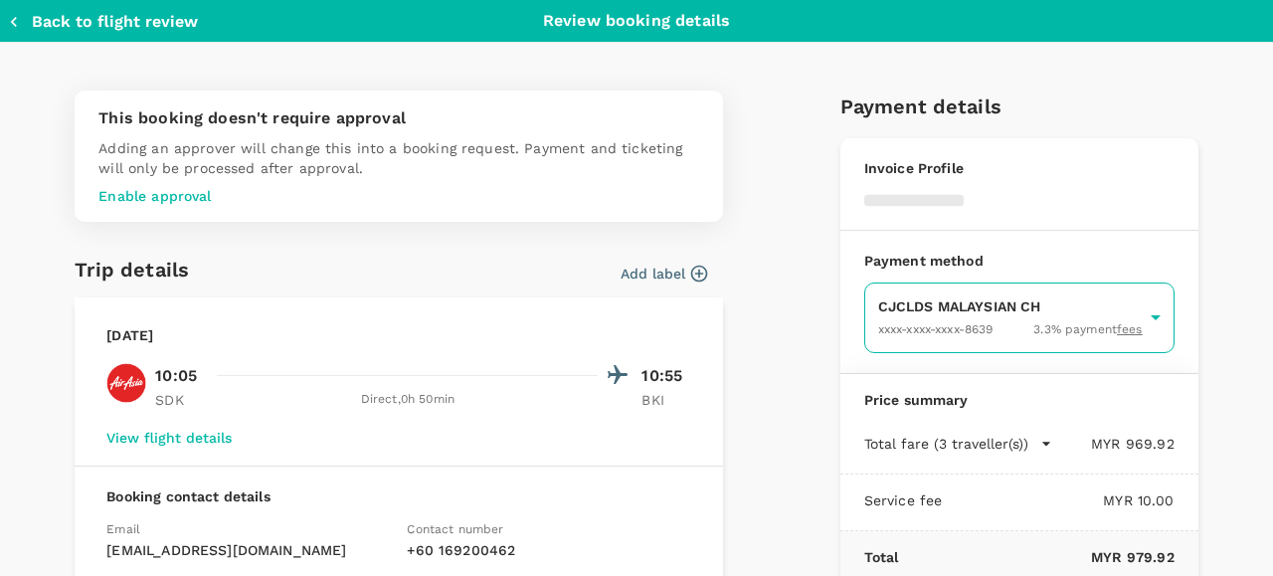 This screenshot has height=576, width=1273. Describe the element at coordinates (399, 496) in the screenshot. I see `p: Booking contact details` at that location.